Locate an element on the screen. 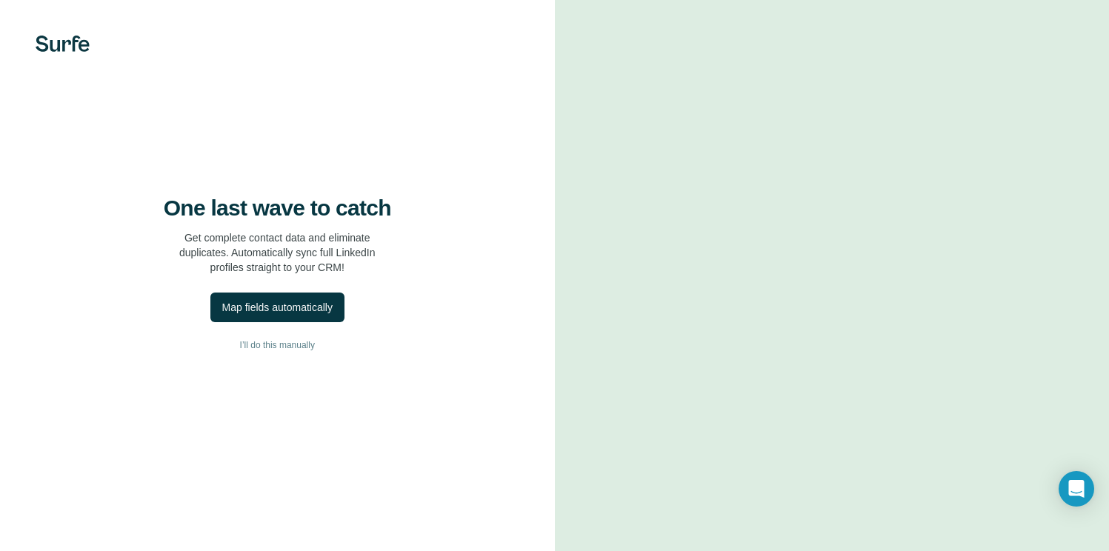  span: I’ll do this manually is located at coordinates (277, 345).